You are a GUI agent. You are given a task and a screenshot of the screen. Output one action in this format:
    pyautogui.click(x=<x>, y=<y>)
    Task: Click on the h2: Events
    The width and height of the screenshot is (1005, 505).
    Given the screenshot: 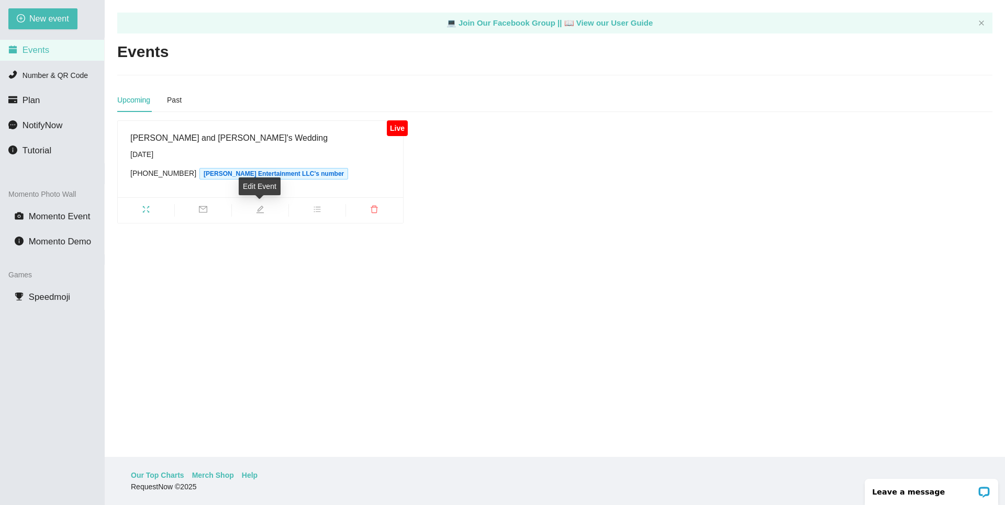 What is the action you would take?
    pyautogui.click(x=143, y=52)
    